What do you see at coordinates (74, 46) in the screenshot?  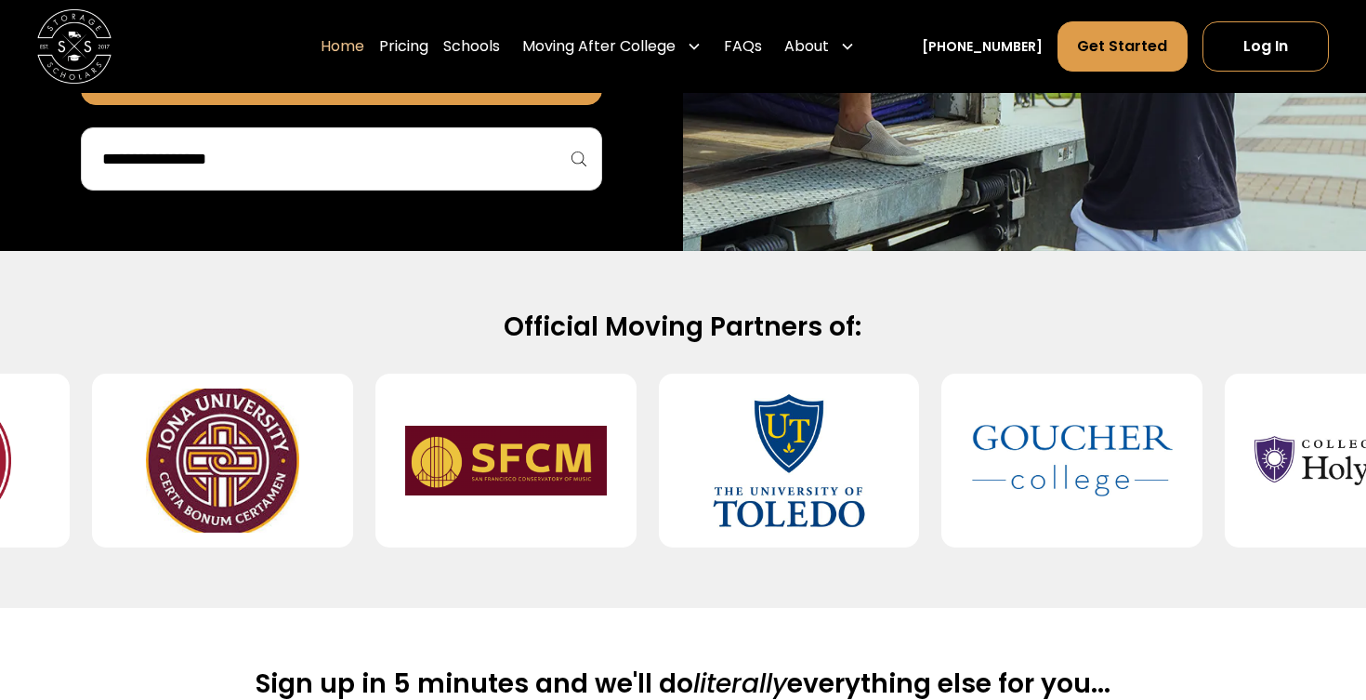 I see `img: Storage Scholars main logo` at bounding box center [74, 46].